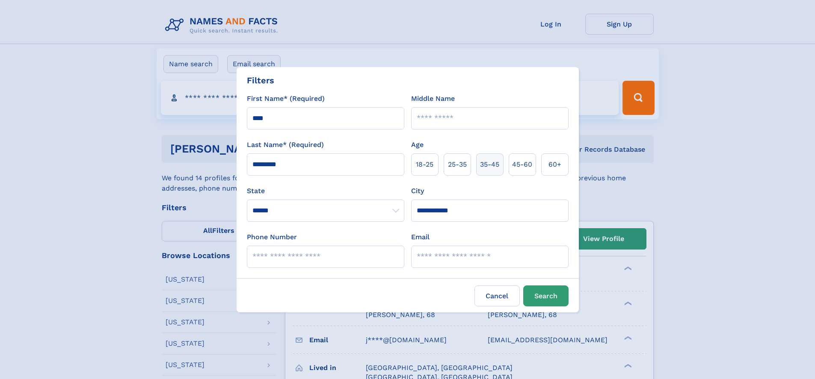  What do you see at coordinates (272, 237) in the screenshot?
I see `label: Phone Number` at bounding box center [272, 237].